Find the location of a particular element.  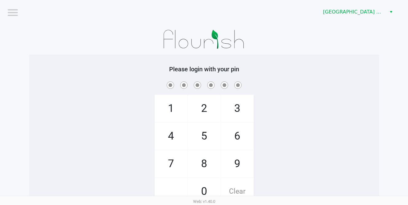

span: 8 is located at coordinates (204, 163).